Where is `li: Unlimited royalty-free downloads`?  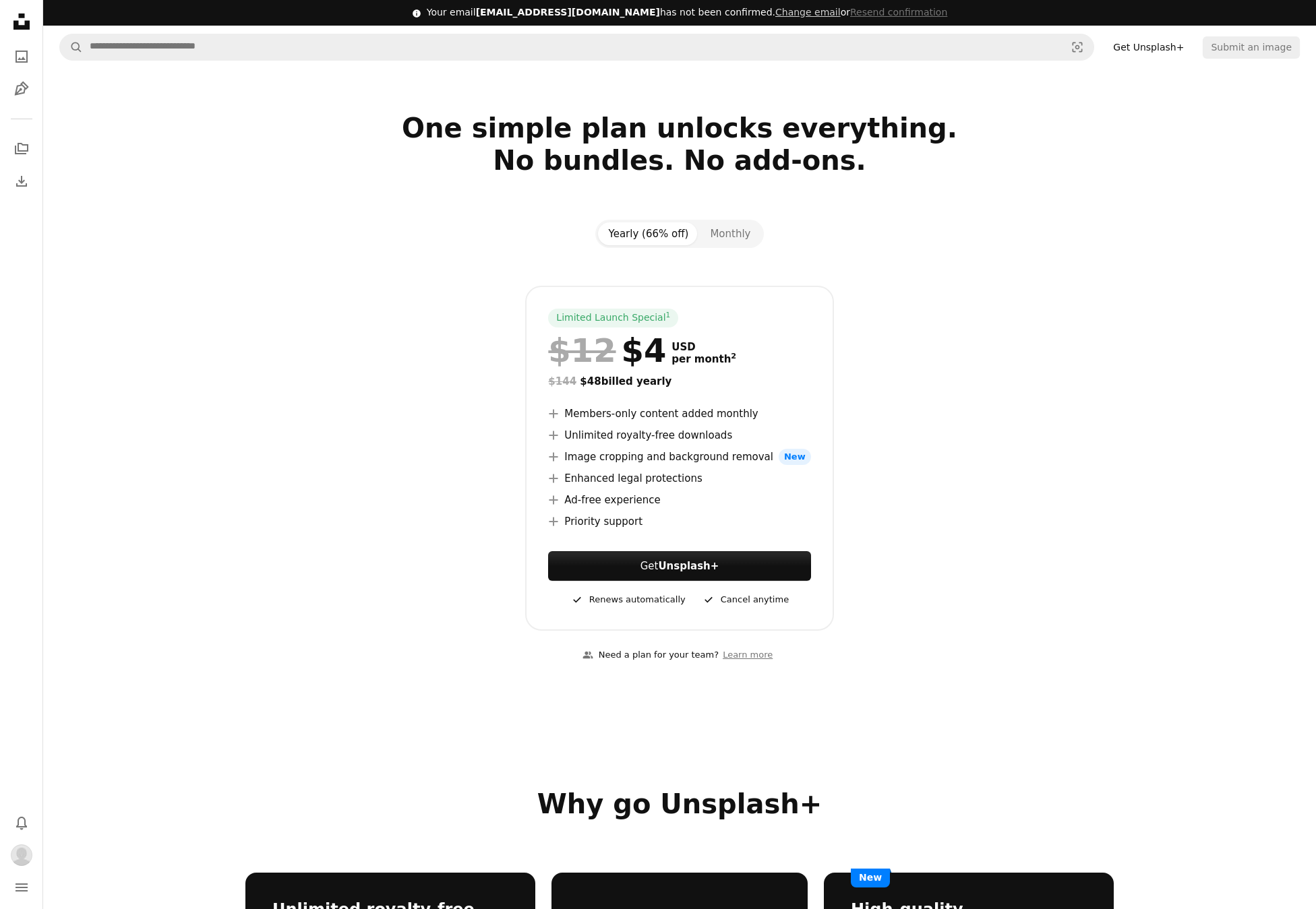
li: Unlimited royalty-free downloads is located at coordinates (679, 436).